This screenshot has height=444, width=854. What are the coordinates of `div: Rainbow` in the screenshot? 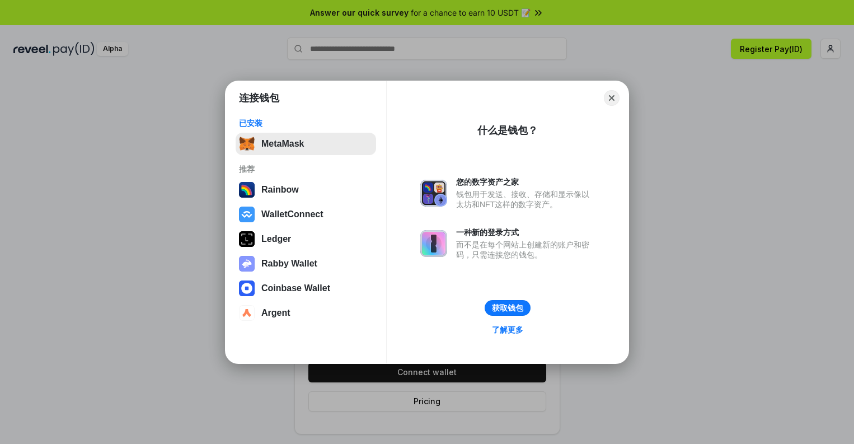 It's located at (280, 190).